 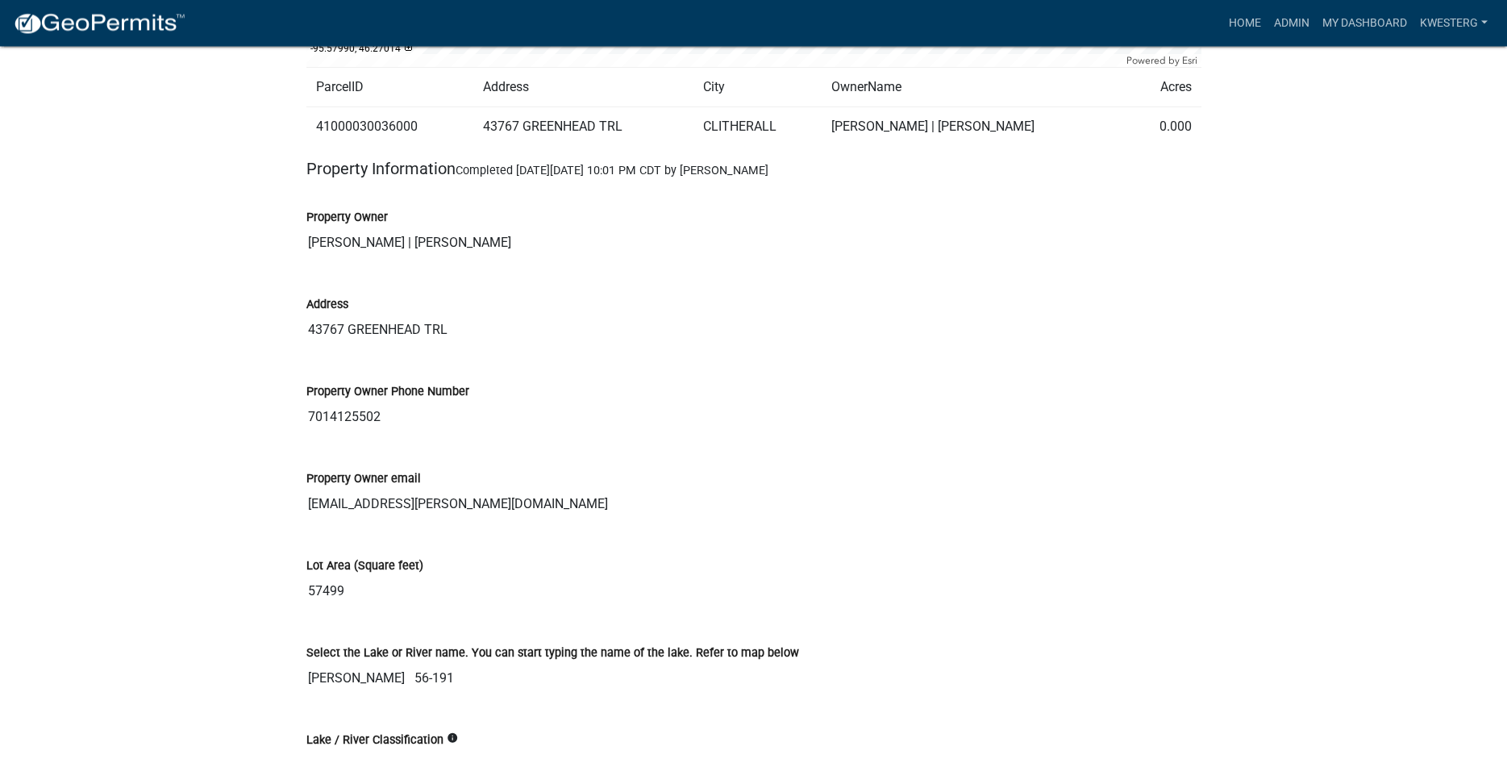 What do you see at coordinates (754, 169) in the screenshot?
I see `h5: Property Information` at bounding box center [754, 169].